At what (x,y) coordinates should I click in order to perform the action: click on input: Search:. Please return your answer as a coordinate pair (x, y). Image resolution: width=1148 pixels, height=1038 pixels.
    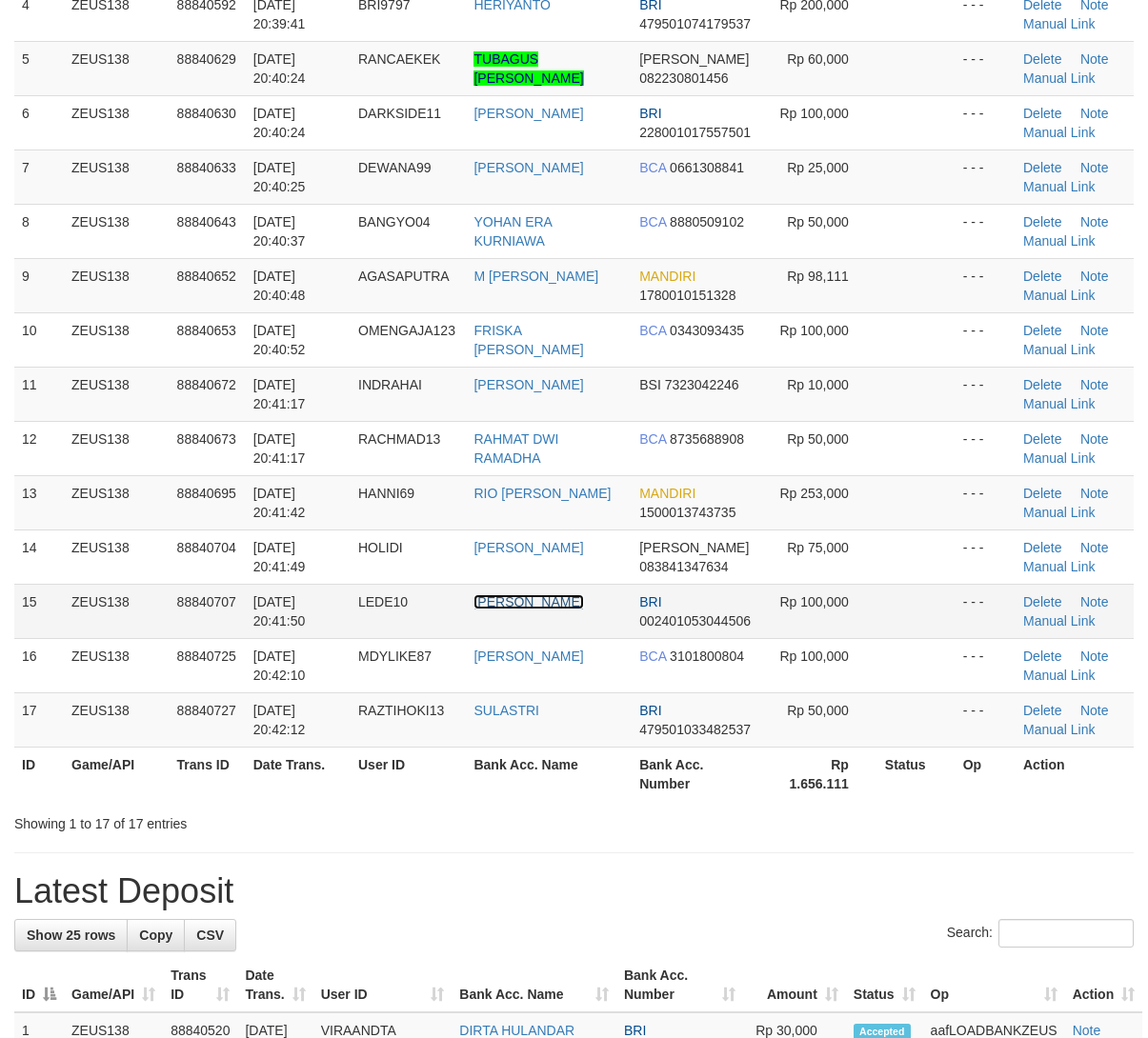
    Looking at the image, I should click on (1066, 933).